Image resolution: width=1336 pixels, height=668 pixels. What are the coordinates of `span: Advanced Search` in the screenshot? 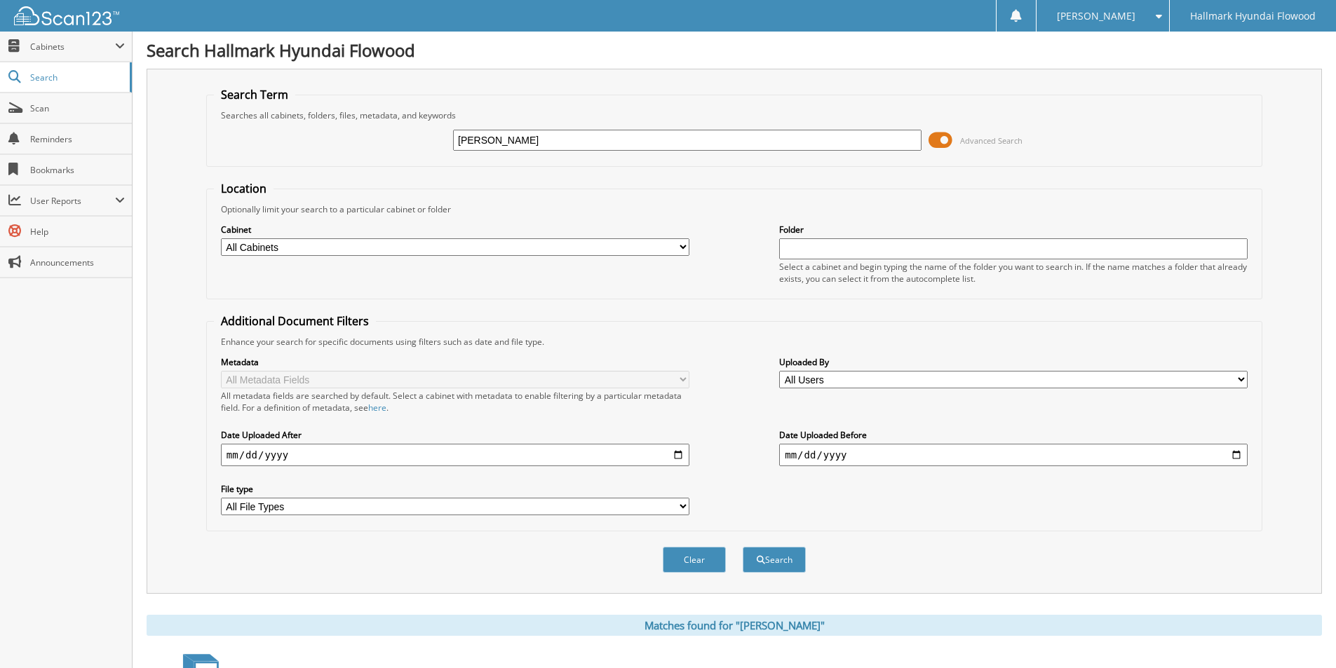 It's located at (991, 140).